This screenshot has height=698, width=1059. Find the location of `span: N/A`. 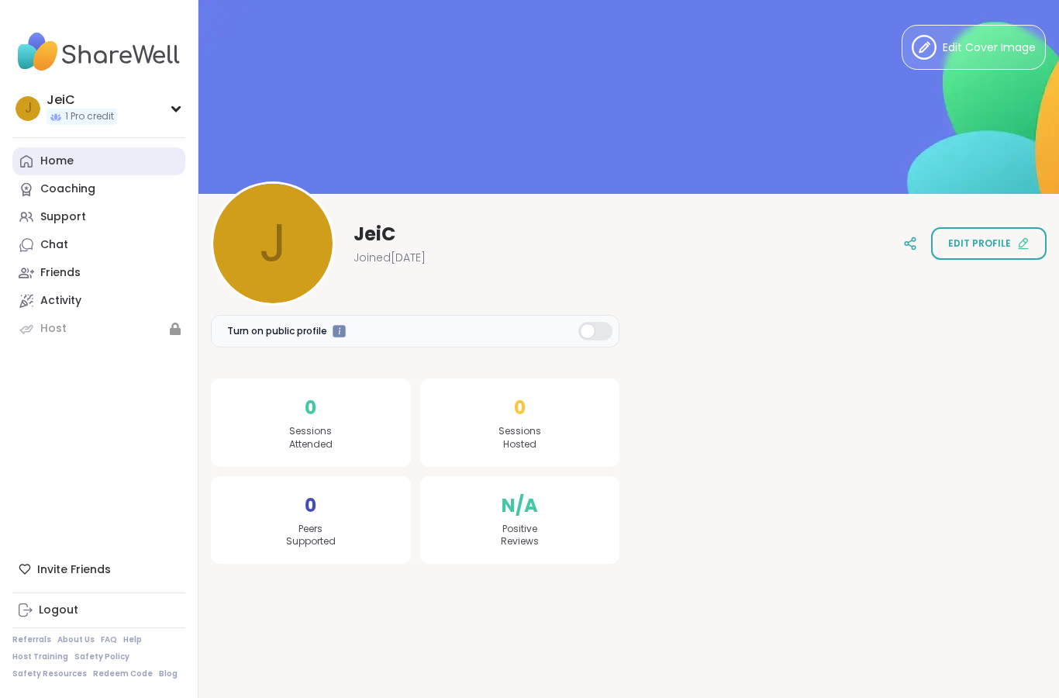

span: N/A is located at coordinates (520, 506).